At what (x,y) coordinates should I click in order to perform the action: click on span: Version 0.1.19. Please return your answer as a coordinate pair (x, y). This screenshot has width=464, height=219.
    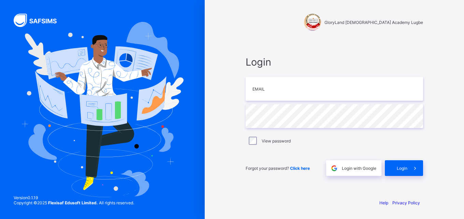
    Looking at the image, I should click on (74, 197).